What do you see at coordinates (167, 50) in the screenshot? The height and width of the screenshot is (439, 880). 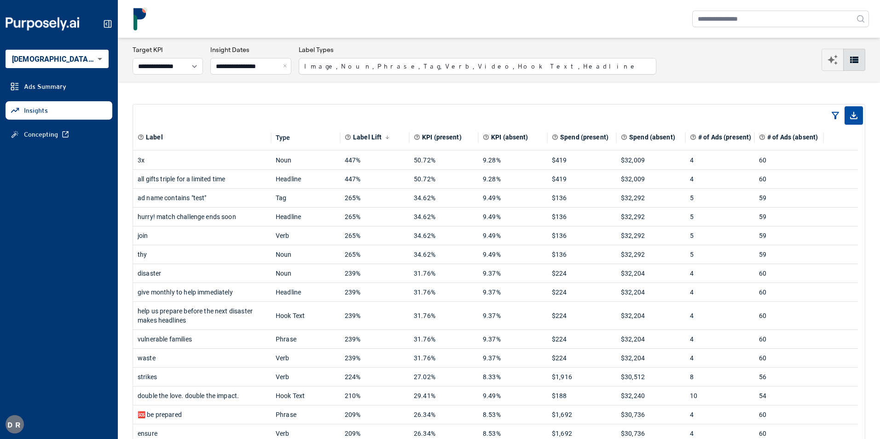 I see `h3: Target KPI` at bounding box center [167, 50].